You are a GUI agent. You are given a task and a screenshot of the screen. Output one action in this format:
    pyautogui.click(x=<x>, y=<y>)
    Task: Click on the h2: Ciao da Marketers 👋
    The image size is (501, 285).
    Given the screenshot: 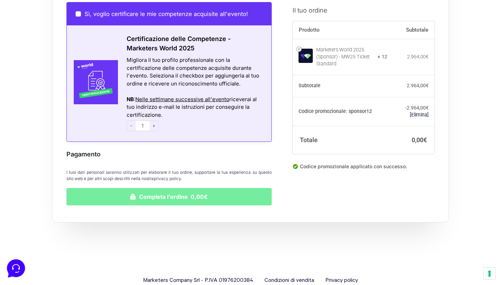 What is the action you would take?
    pyautogui.click(x=61, y=11)
    